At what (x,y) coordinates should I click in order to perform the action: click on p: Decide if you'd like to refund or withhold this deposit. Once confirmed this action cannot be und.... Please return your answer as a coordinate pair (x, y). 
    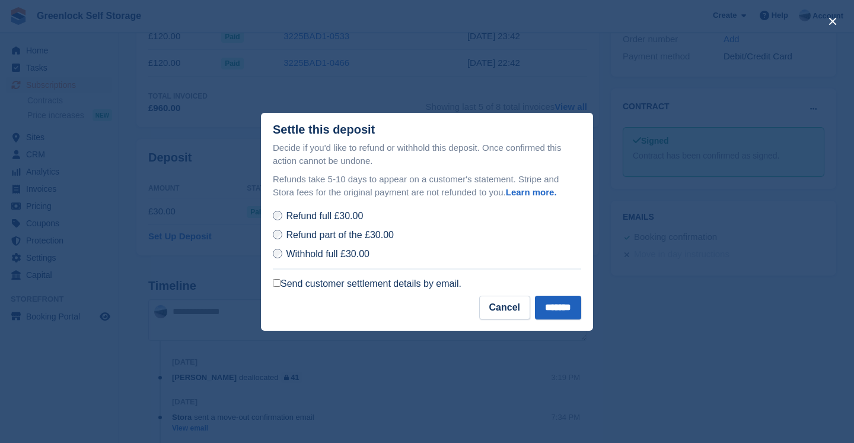
    Looking at the image, I should click on (427, 154).